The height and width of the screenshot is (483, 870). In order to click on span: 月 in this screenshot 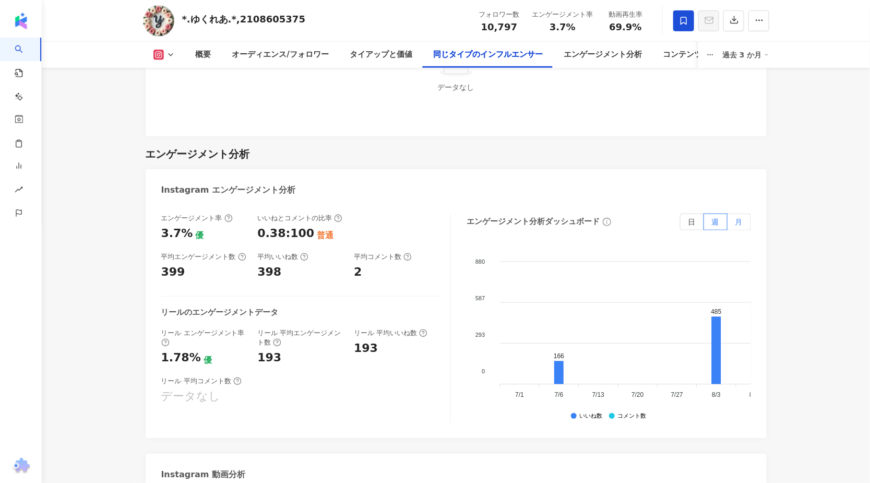, I will do `click(739, 222)`.